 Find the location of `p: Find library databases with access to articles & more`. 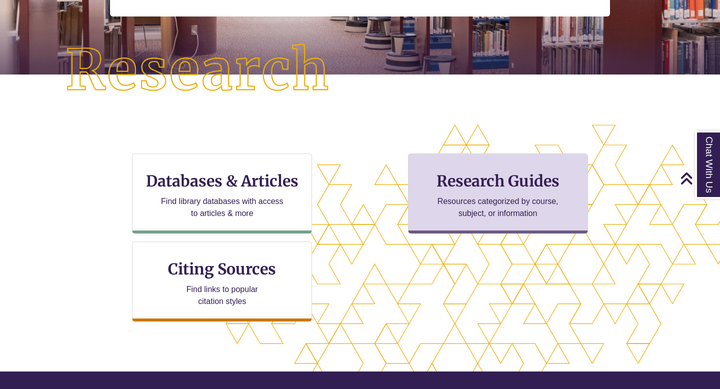

p: Find library databases with access to articles & more is located at coordinates (222, 207).